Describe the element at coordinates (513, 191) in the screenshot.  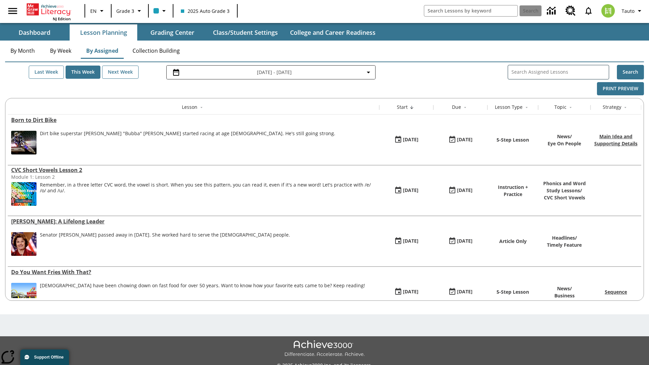
I see `p: Instruction + Practice` at that location.